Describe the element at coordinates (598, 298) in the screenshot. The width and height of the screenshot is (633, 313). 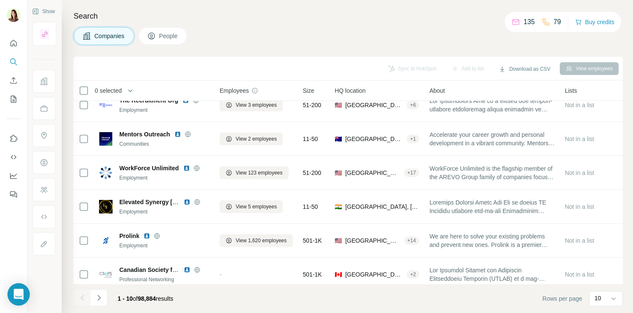
I see `p: 10` at that location.